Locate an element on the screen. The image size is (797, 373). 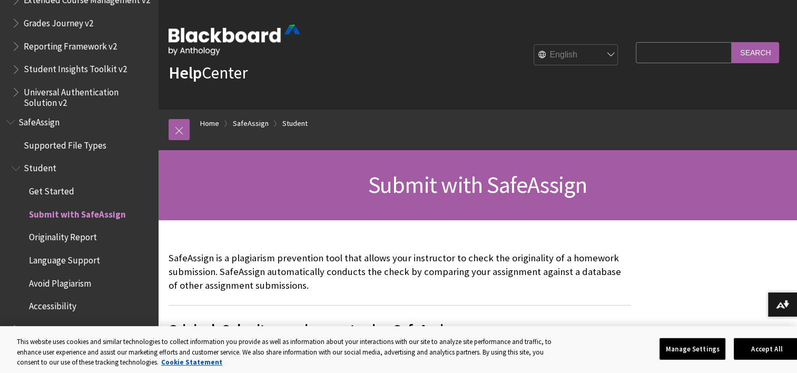
span: Student Insights Toolkit v2 is located at coordinates (75, 67).